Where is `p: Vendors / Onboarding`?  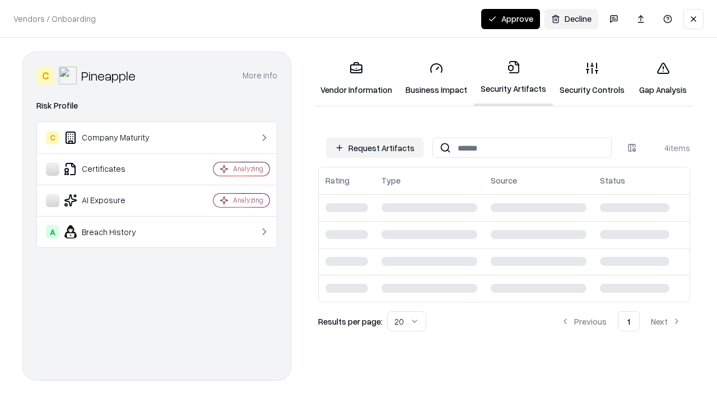 p: Vendors / Onboarding is located at coordinates (54, 18).